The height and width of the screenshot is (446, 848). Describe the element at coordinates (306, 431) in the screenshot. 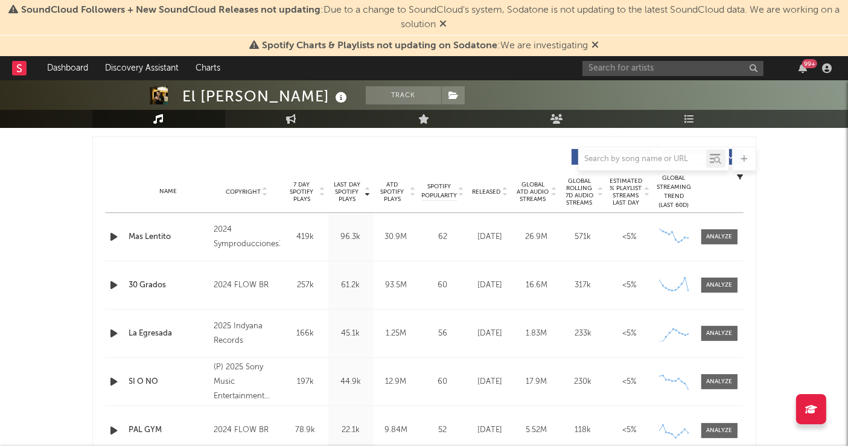

I see `div: 78.9k` at that location.